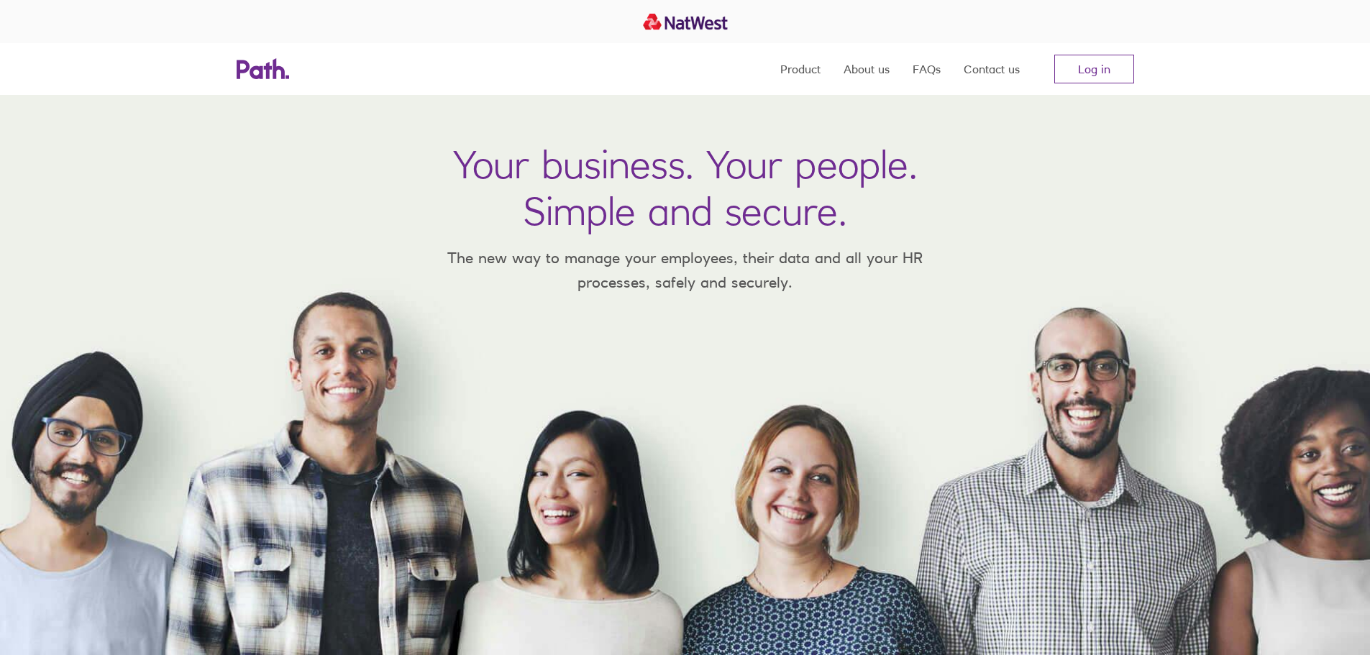 The height and width of the screenshot is (655, 1370). What do you see at coordinates (867, 69) in the screenshot?
I see `a: About us` at bounding box center [867, 69].